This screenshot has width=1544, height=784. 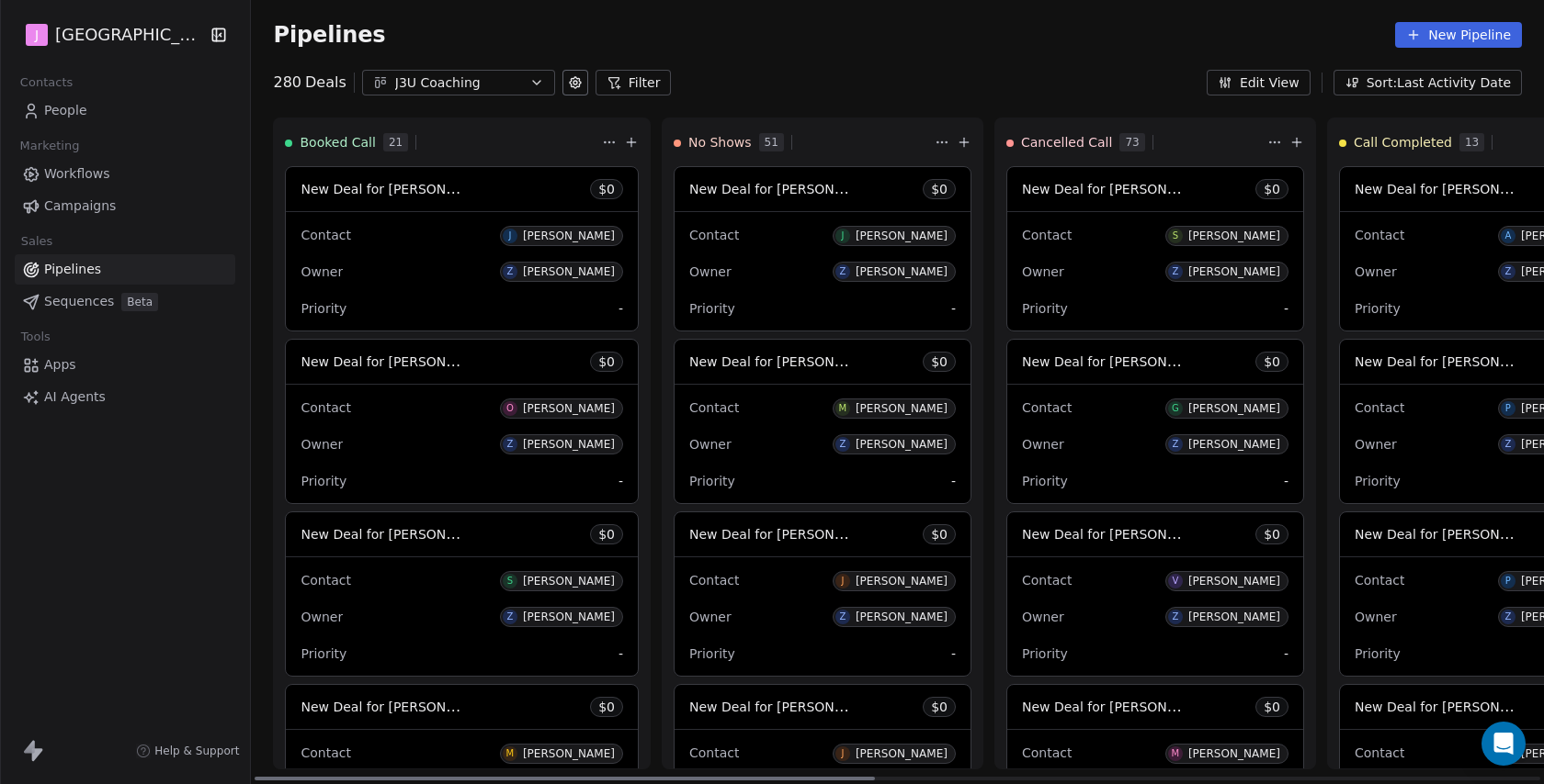 I want to click on div: V, so click(x=1175, y=581).